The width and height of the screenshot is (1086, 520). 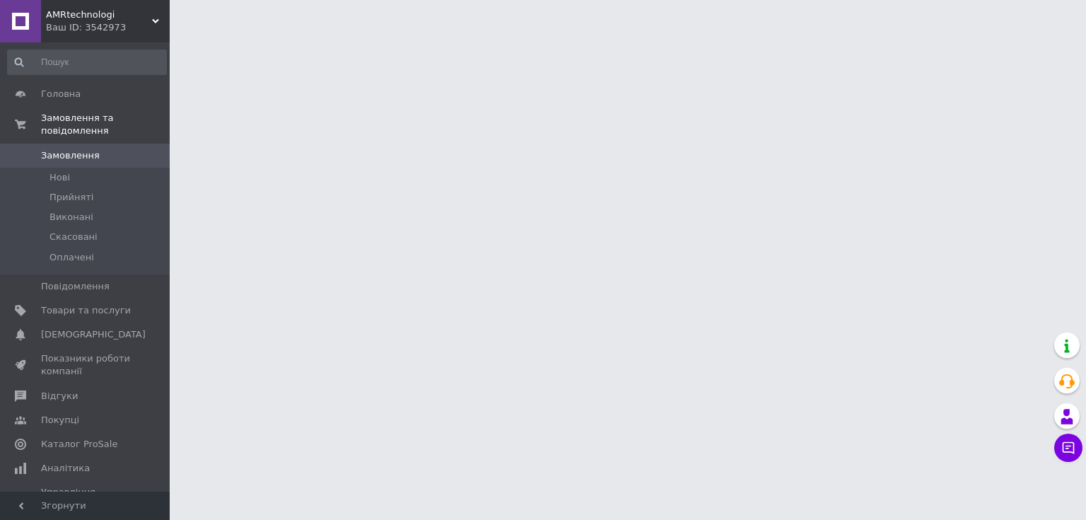 I want to click on span: Повідомлення, so click(x=75, y=286).